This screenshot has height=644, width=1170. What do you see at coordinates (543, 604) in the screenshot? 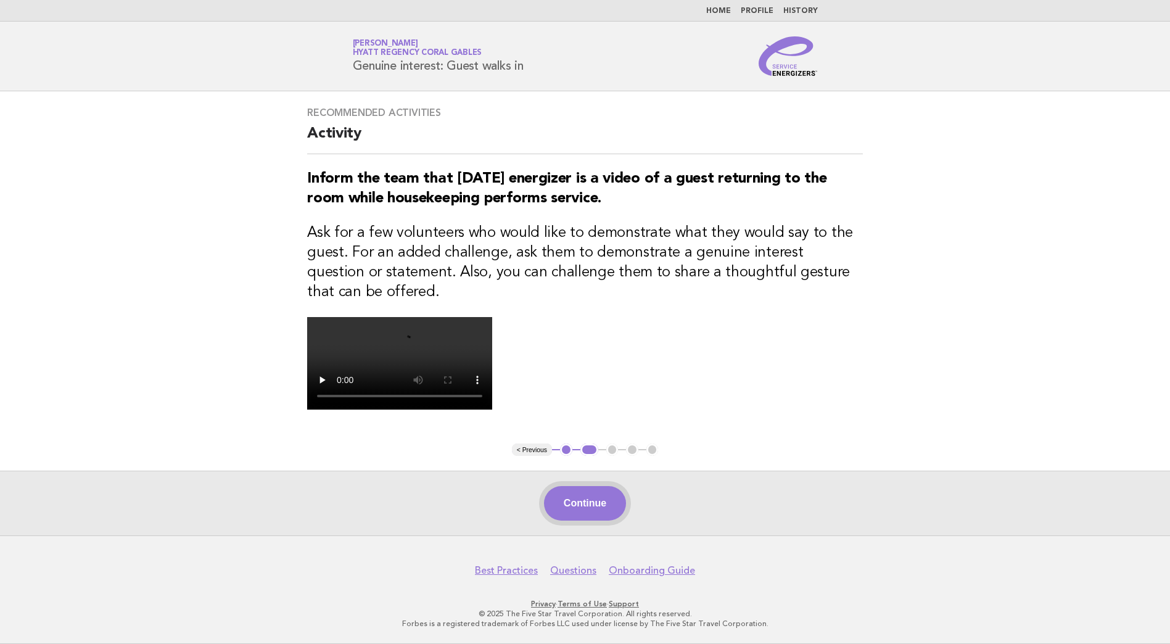
I see `a: Privacy` at bounding box center [543, 604].